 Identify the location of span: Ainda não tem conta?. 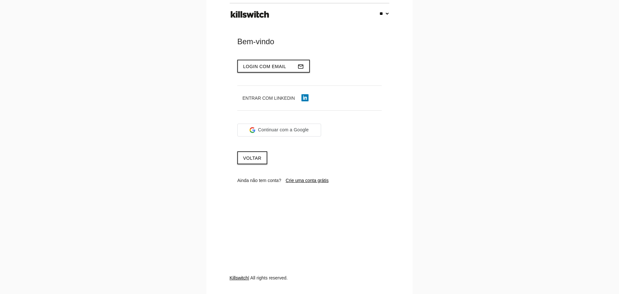
(259, 180).